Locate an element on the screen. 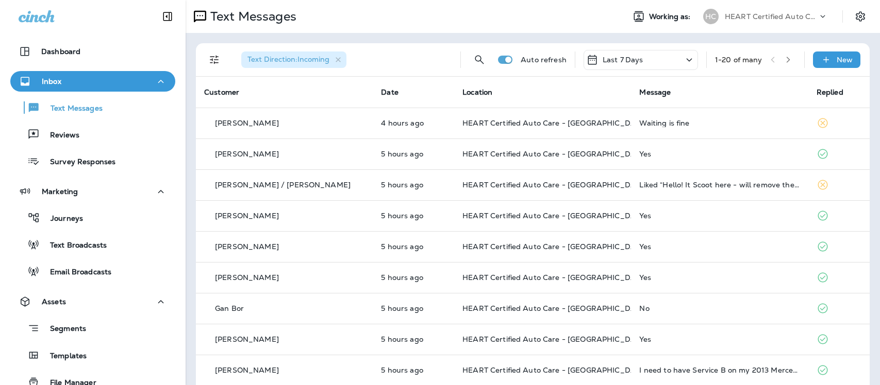 The image size is (880, 385). p: Segments is located at coordinates (63, 330).